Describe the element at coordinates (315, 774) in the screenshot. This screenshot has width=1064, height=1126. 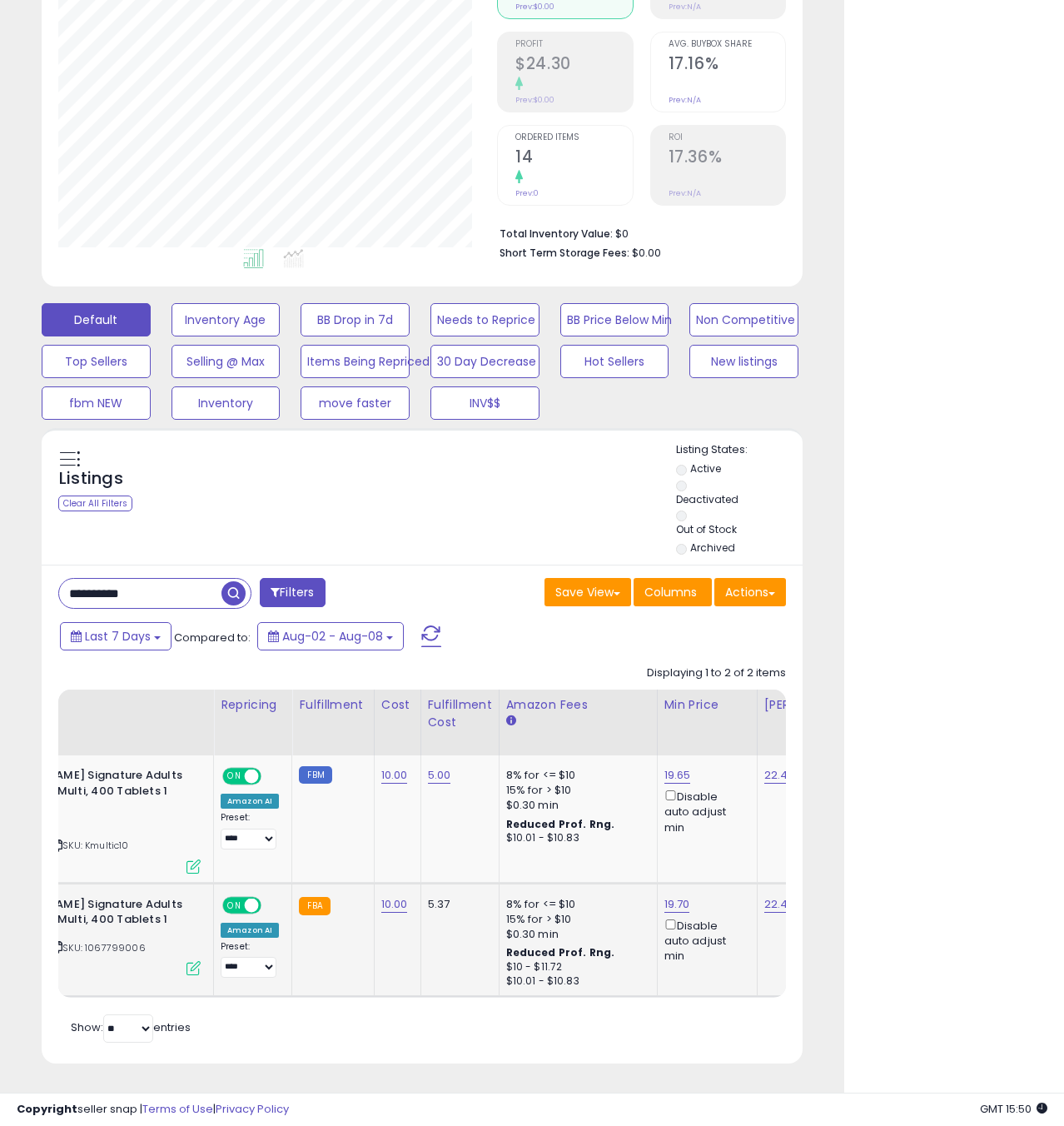
I see `small: FBM` at that location.